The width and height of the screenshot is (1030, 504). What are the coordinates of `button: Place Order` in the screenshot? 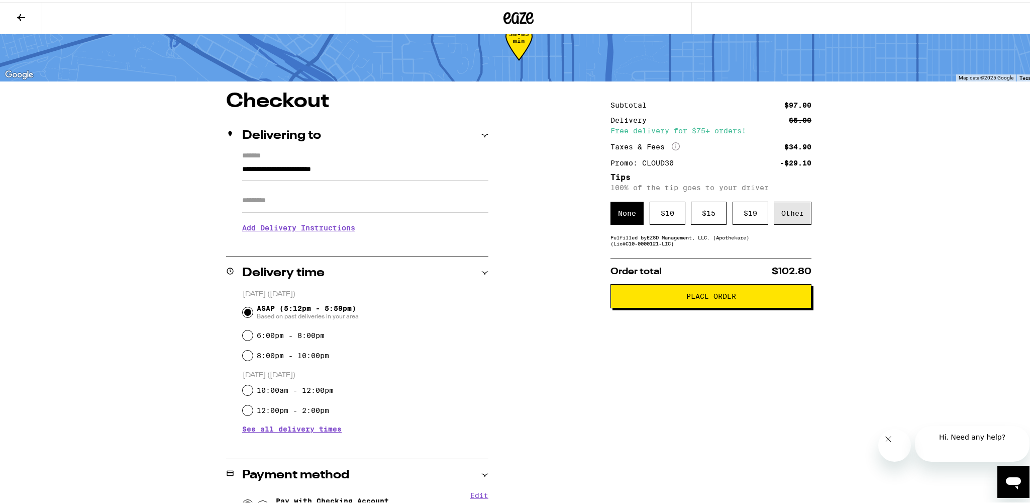 It's located at (711, 294).